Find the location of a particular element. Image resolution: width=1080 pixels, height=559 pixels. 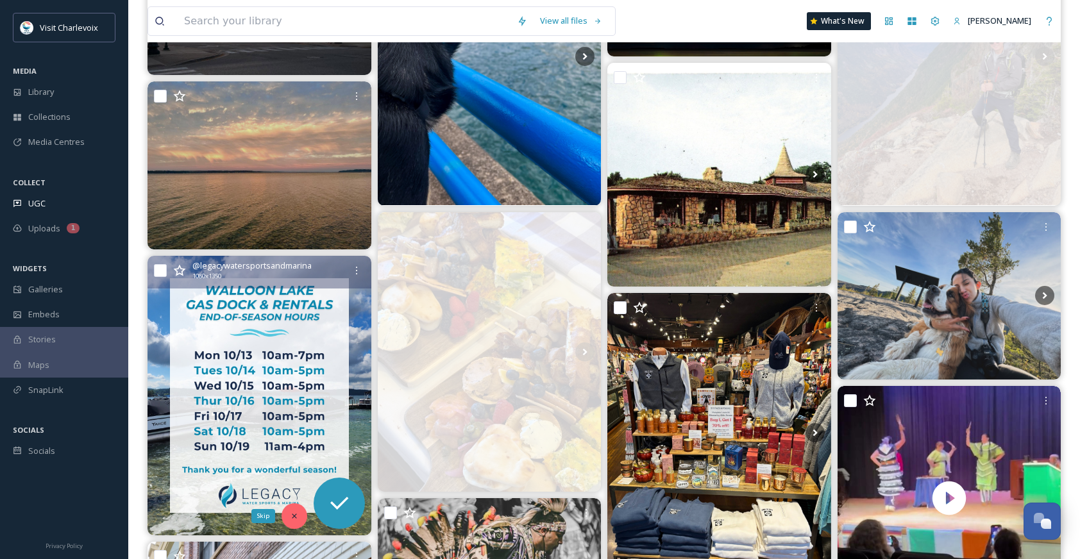

span: 1080 x 1350 is located at coordinates (206, 276).